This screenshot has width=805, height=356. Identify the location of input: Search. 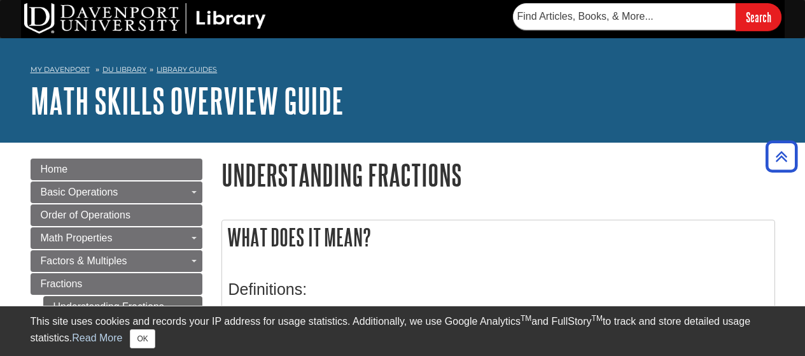
(758, 17).